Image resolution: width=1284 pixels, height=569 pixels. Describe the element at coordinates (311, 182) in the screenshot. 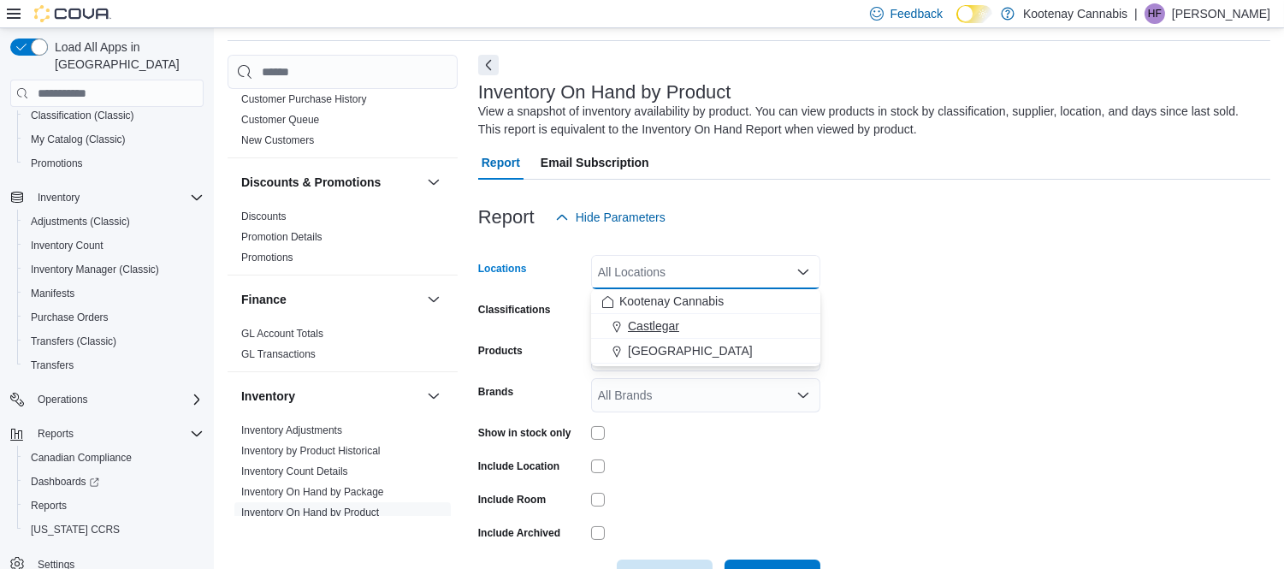

I see `h3: Discounts & Promotions` at that location.